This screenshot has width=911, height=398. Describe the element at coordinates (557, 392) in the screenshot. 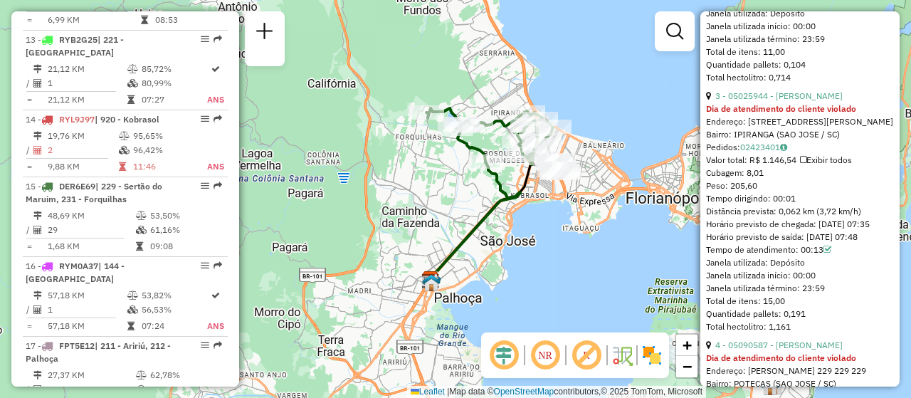

I see `div: Map data © contributors,© 2025 TomTom, Microsoft` at that location.